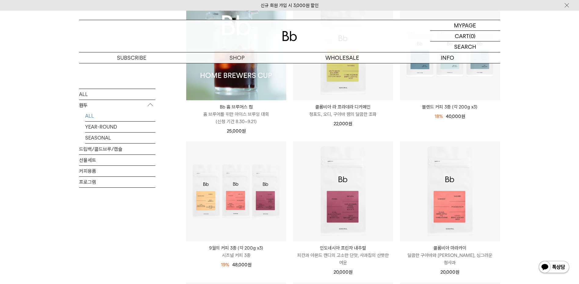 The height and width of the screenshot is (284, 579). I want to click on p: 홈 브루어를 위한 아이스 브루잉 대회 (신청 기간 8.30~9.21), so click(236, 118).